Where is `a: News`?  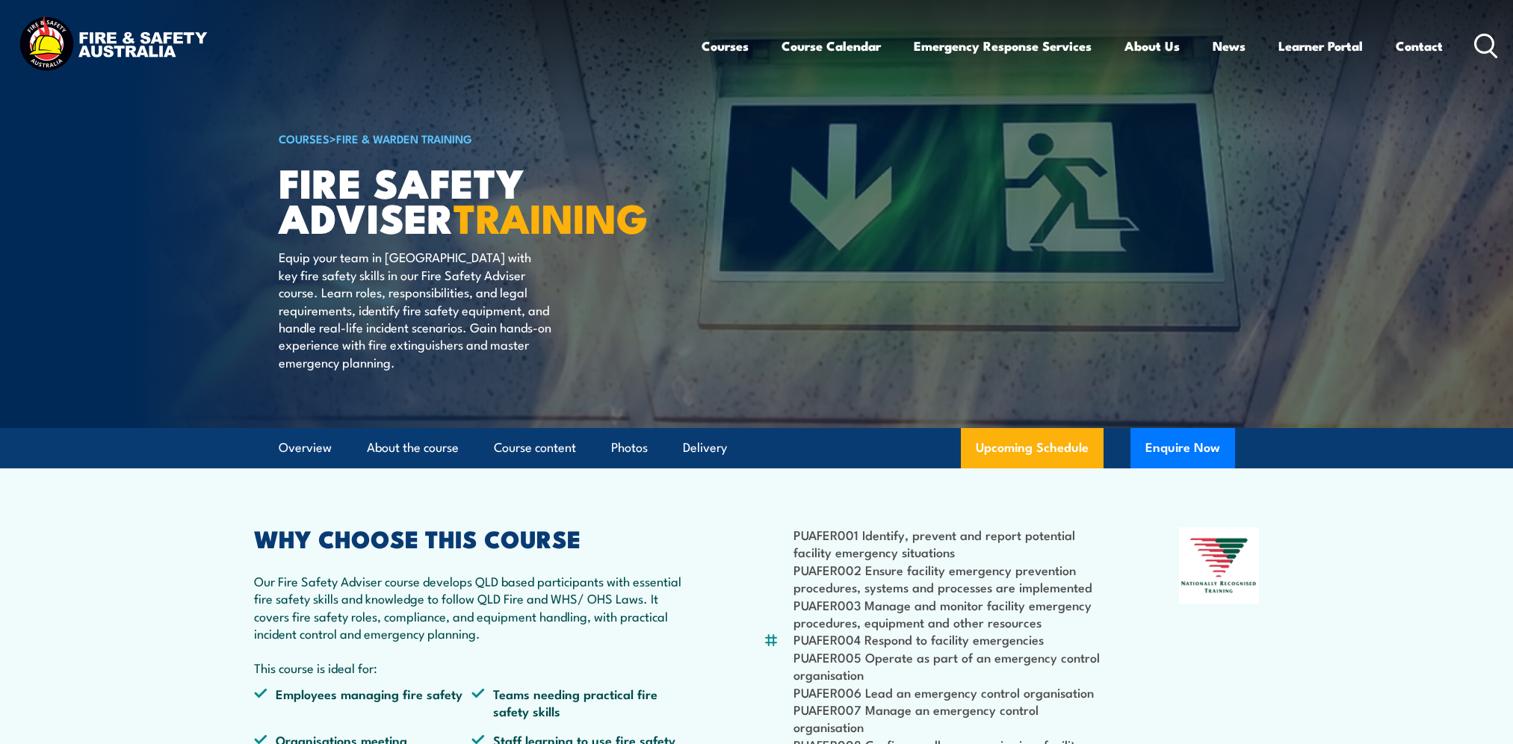
a: News is located at coordinates (1229, 46).